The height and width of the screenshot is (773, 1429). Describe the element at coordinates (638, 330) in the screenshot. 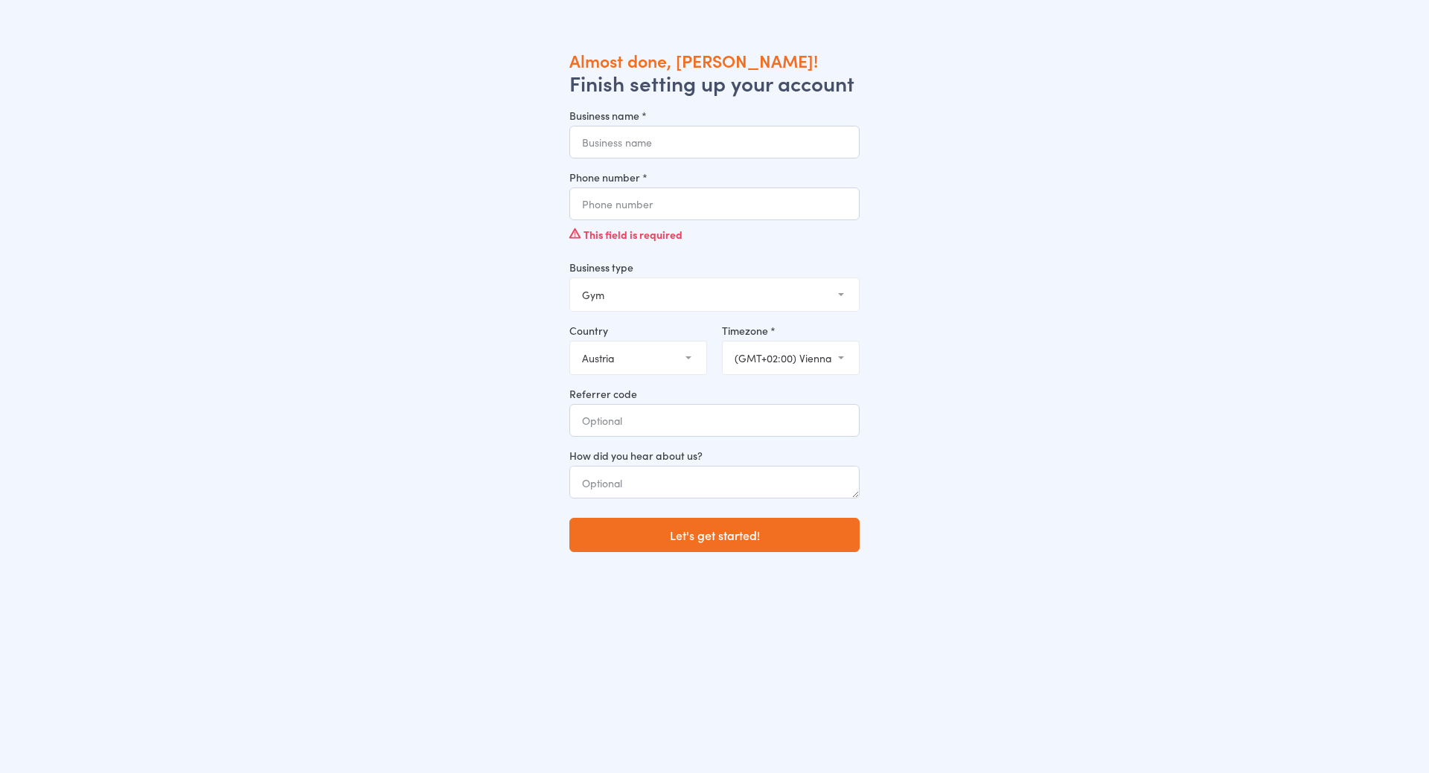

I see `label: Country` at that location.